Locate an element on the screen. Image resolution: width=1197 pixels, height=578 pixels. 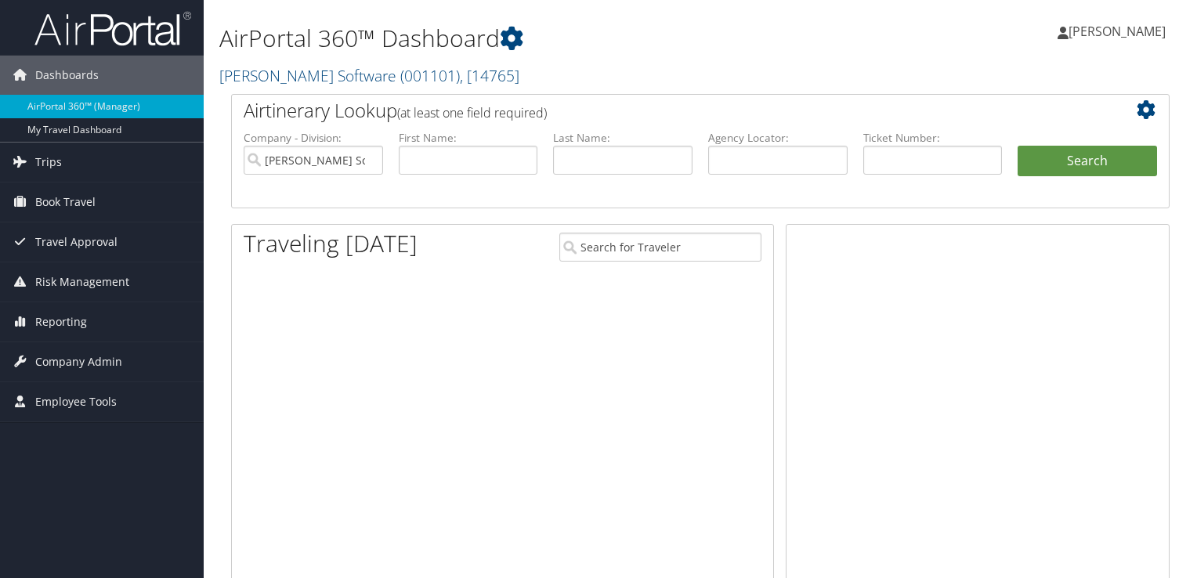
span: Dashboards is located at coordinates (67, 75).